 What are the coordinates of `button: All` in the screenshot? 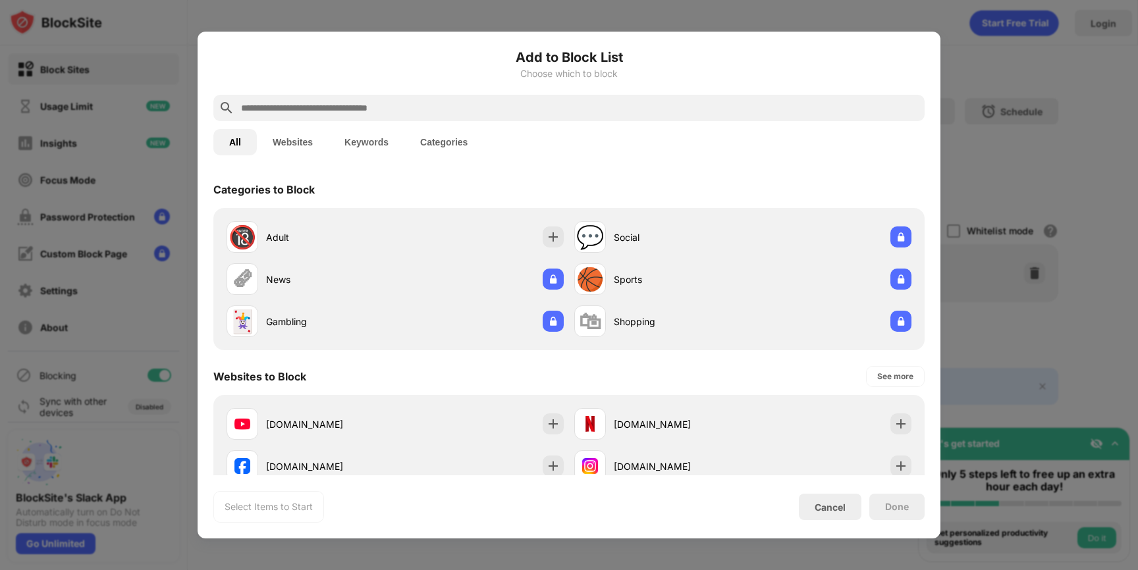 It's located at (235, 142).